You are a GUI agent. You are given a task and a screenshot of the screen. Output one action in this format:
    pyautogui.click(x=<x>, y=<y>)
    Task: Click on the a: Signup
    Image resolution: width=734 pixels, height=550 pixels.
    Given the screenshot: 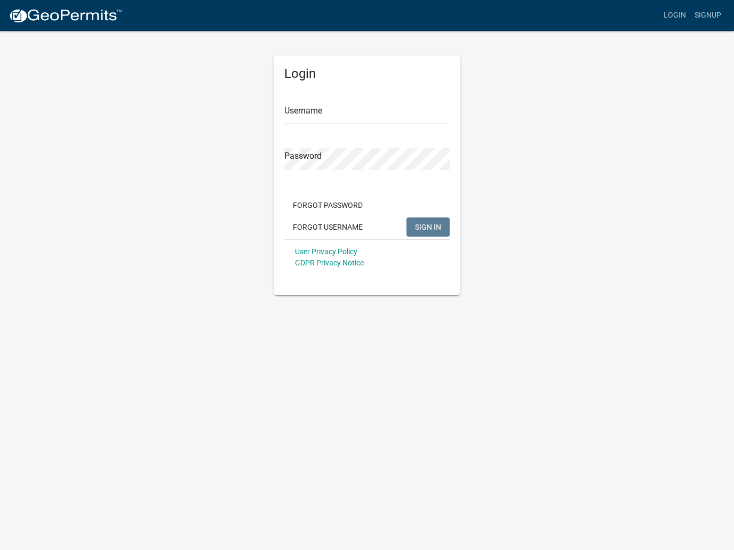 What is the action you would take?
    pyautogui.click(x=708, y=15)
    